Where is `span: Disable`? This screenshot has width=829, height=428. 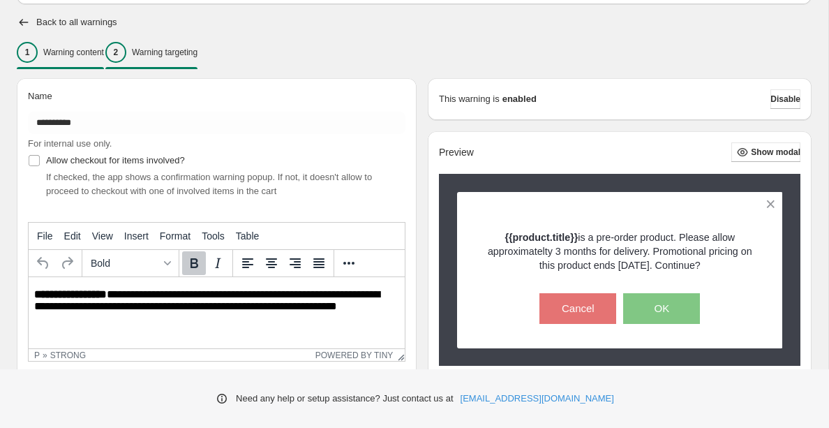
span: Disable is located at coordinates (785, 99).